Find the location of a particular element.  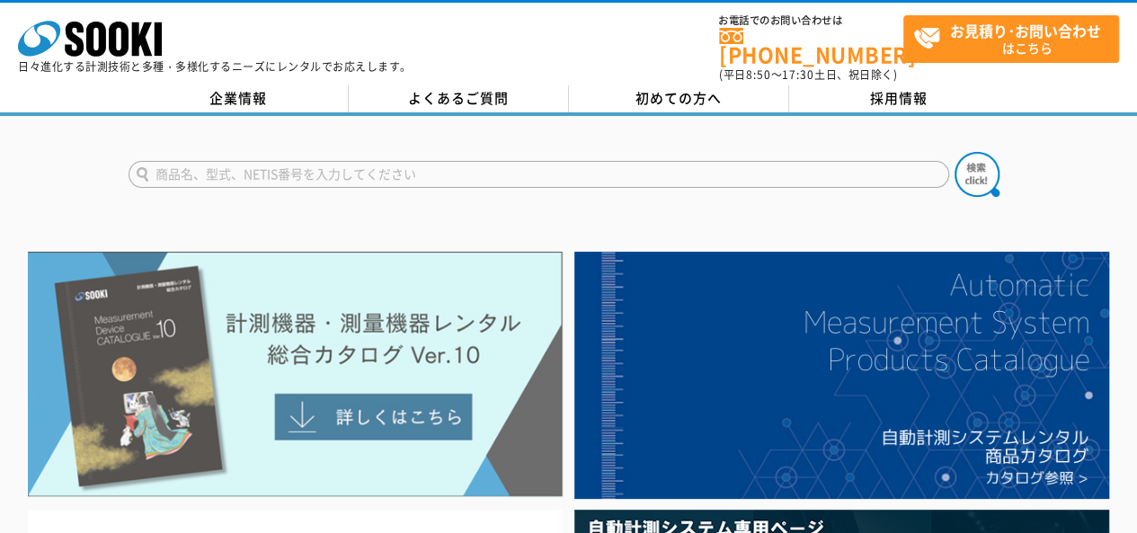

span: 初めての方へ is located at coordinates (679, 98).